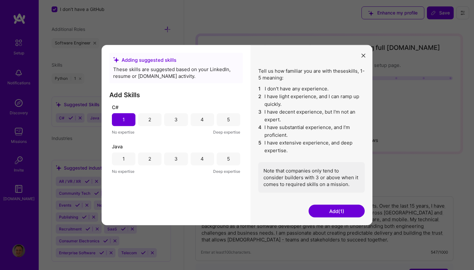 The image size is (474, 270). Describe the element at coordinates (311, 131) in the screenshot. I see `li: I have substantial experience, and I’m proficient.` at that location.